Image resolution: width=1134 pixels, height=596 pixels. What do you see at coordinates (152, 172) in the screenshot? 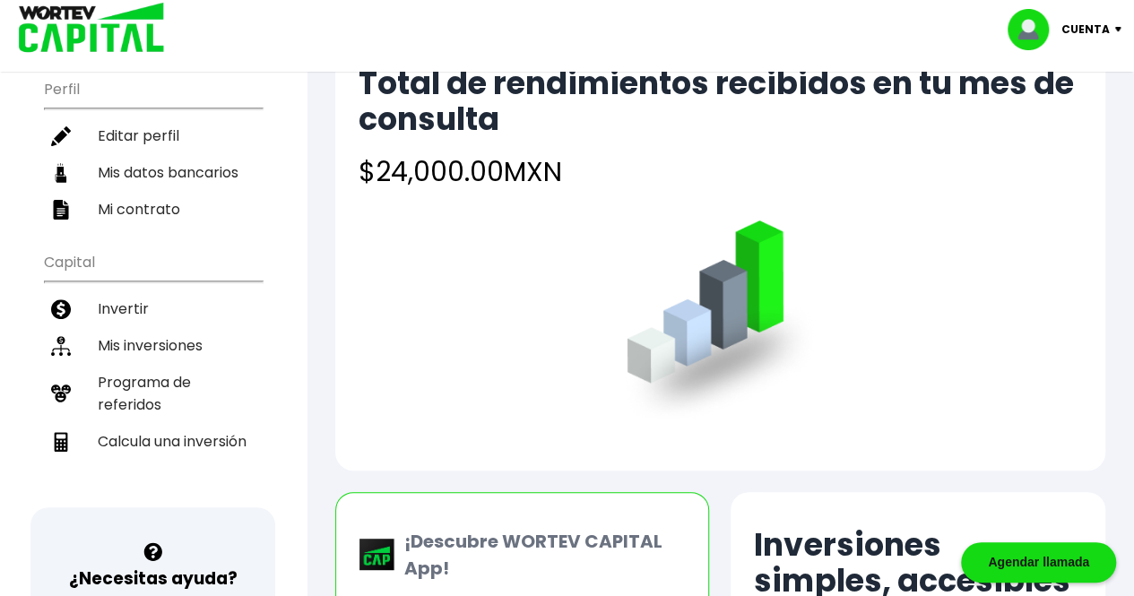
I see `li: Mis datos bancarios` at bounding box center [152, 172].